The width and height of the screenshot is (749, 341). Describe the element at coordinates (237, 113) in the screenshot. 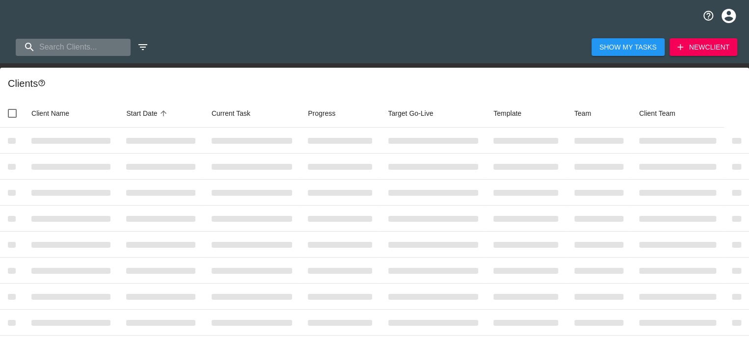

I see `span: Current Task` at that location.